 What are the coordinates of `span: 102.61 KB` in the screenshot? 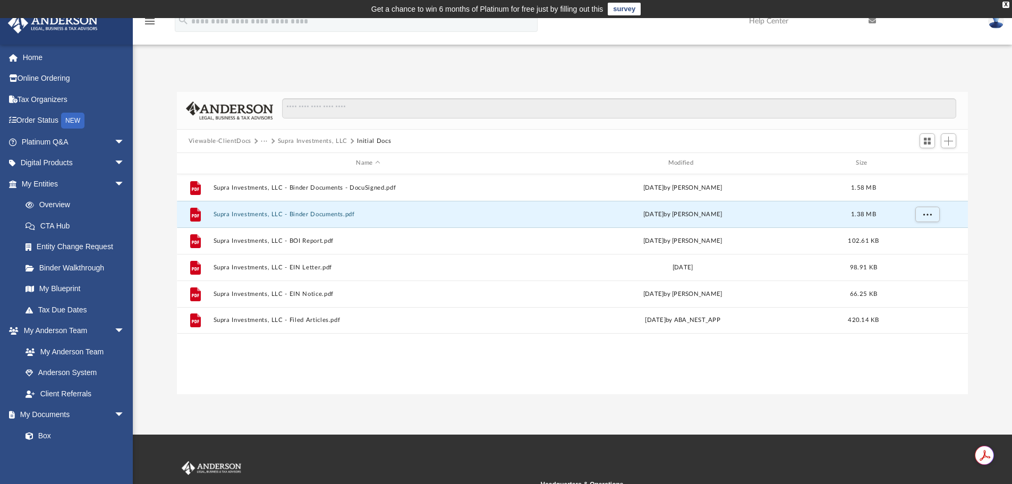 It's located at (864, 240).